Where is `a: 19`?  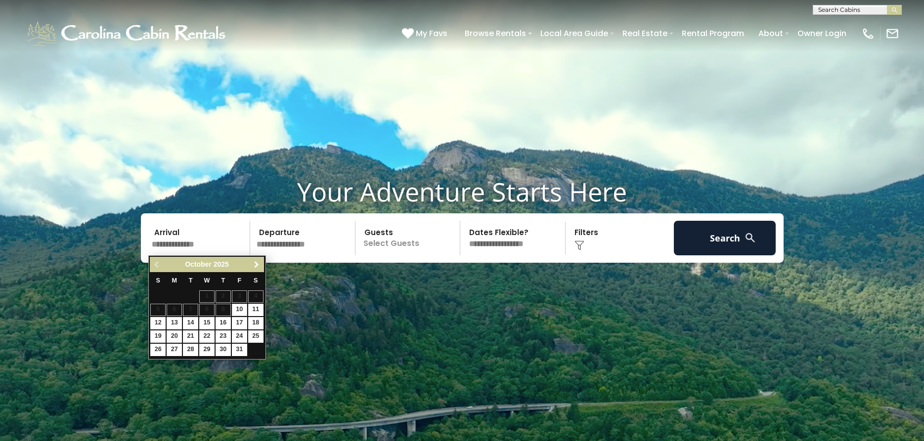 a: 19 is located at coordinates (158, 337).